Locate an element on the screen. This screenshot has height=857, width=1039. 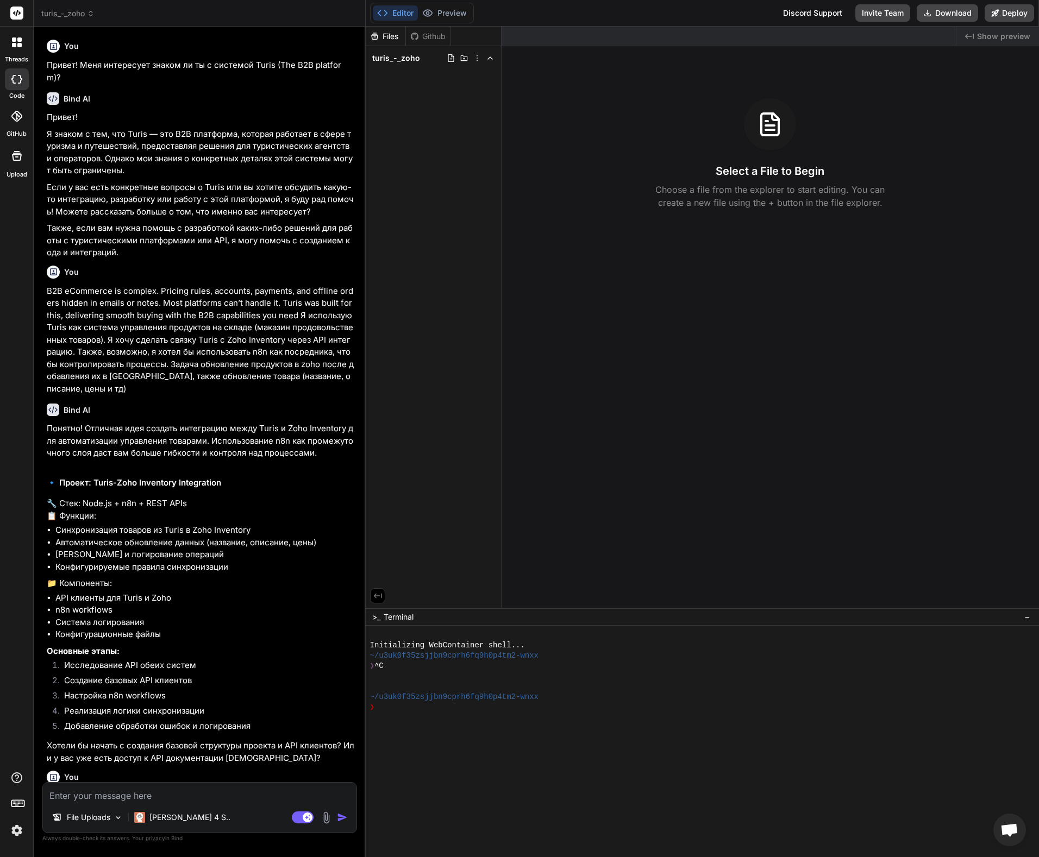
button: Preview is located at coordinates (444, 13).